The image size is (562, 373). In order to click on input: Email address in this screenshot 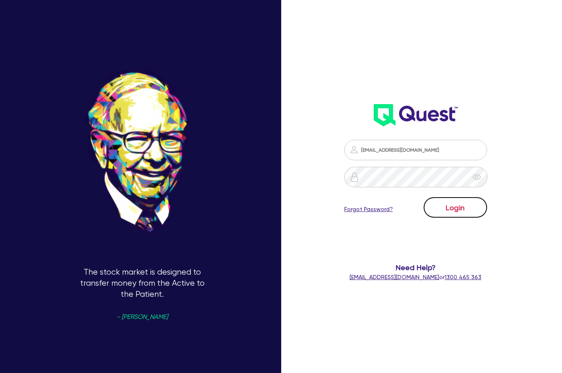, I will do `click(416, 150)`.